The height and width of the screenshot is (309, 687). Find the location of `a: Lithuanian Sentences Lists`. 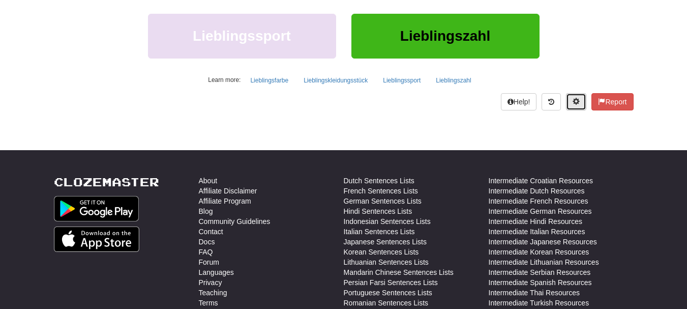

a: Lithuanian Sentences Lists is located at coordinates (386, 262).